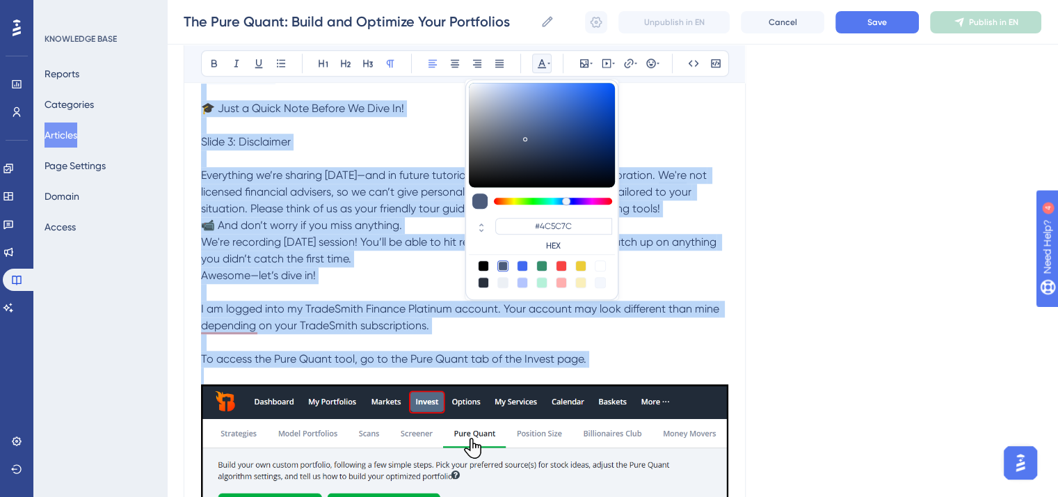 The height and width of the screenshot is (497, 1058). Describe the element at coordinates (75, 166) in the screenshot. I see `button: Page Settings` at that location.